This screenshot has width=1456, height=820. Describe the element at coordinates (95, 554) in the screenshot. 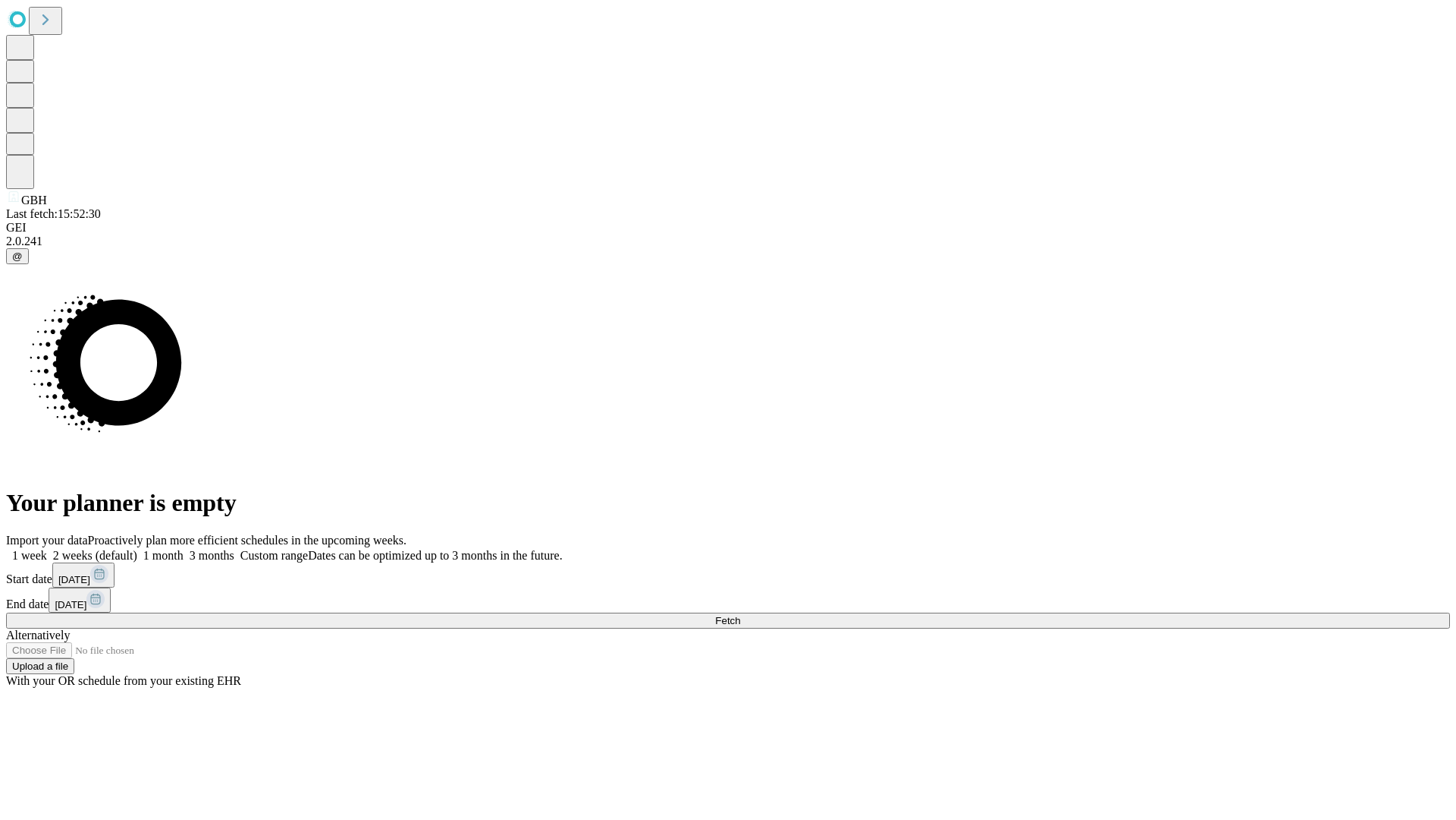

I see `span: 2 weeks (default)` at that location.